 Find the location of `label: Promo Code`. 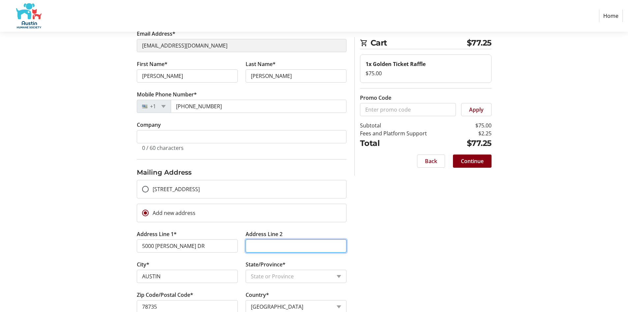

label: Promo Code is located at coordinates (376, 98).